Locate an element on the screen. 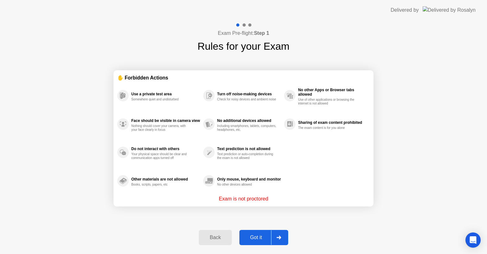  div: Including smartphones, tablets, computers, headphones, etc. is located at coordinates (247, 128).